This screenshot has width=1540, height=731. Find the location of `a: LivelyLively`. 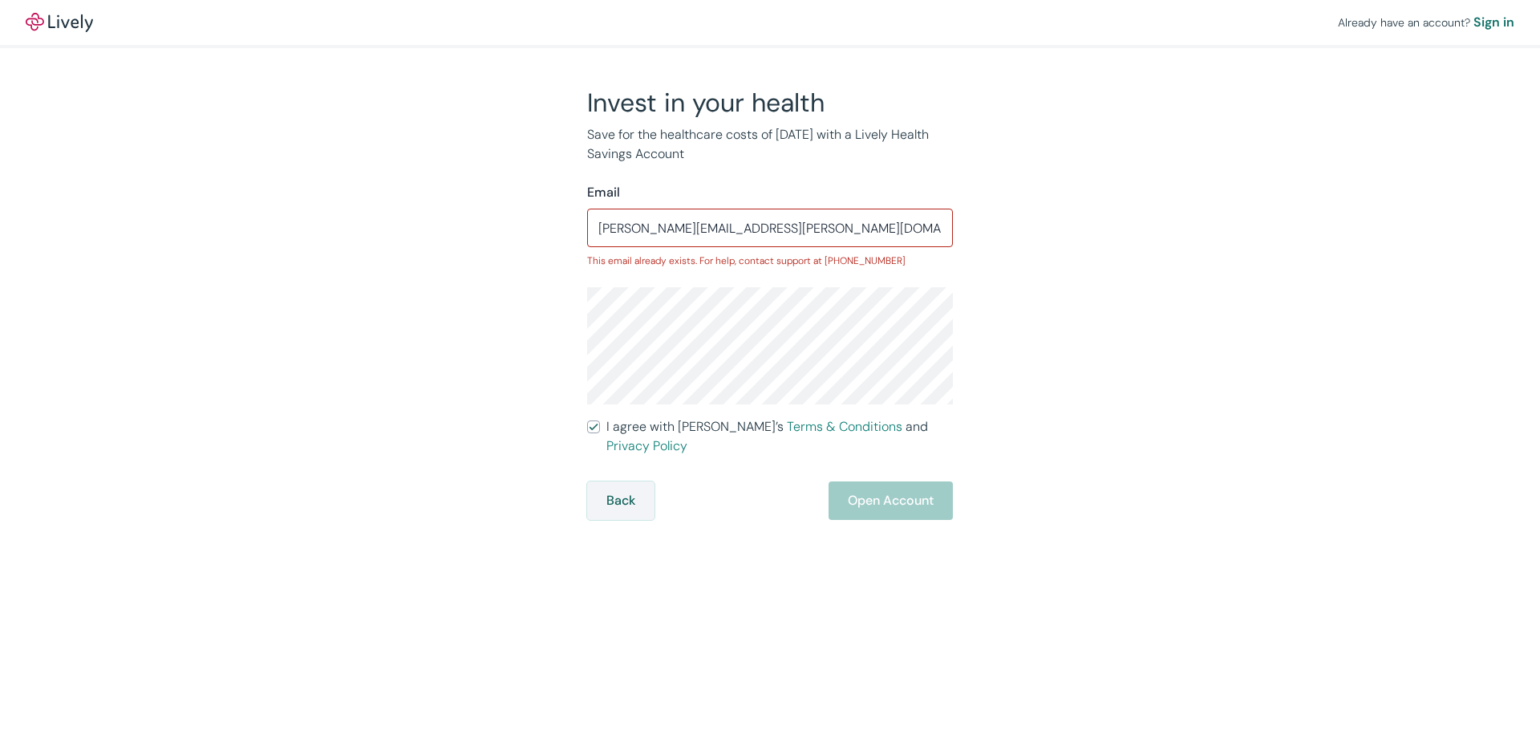

a: LivelyLively is located at coordinates (59, 22).